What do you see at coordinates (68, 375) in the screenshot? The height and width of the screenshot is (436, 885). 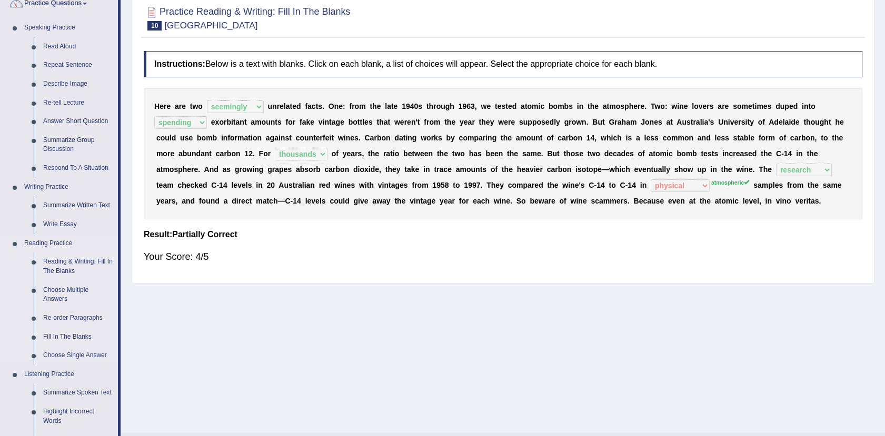 I see `a: Listening Practice` at bounding box center [68, 375].